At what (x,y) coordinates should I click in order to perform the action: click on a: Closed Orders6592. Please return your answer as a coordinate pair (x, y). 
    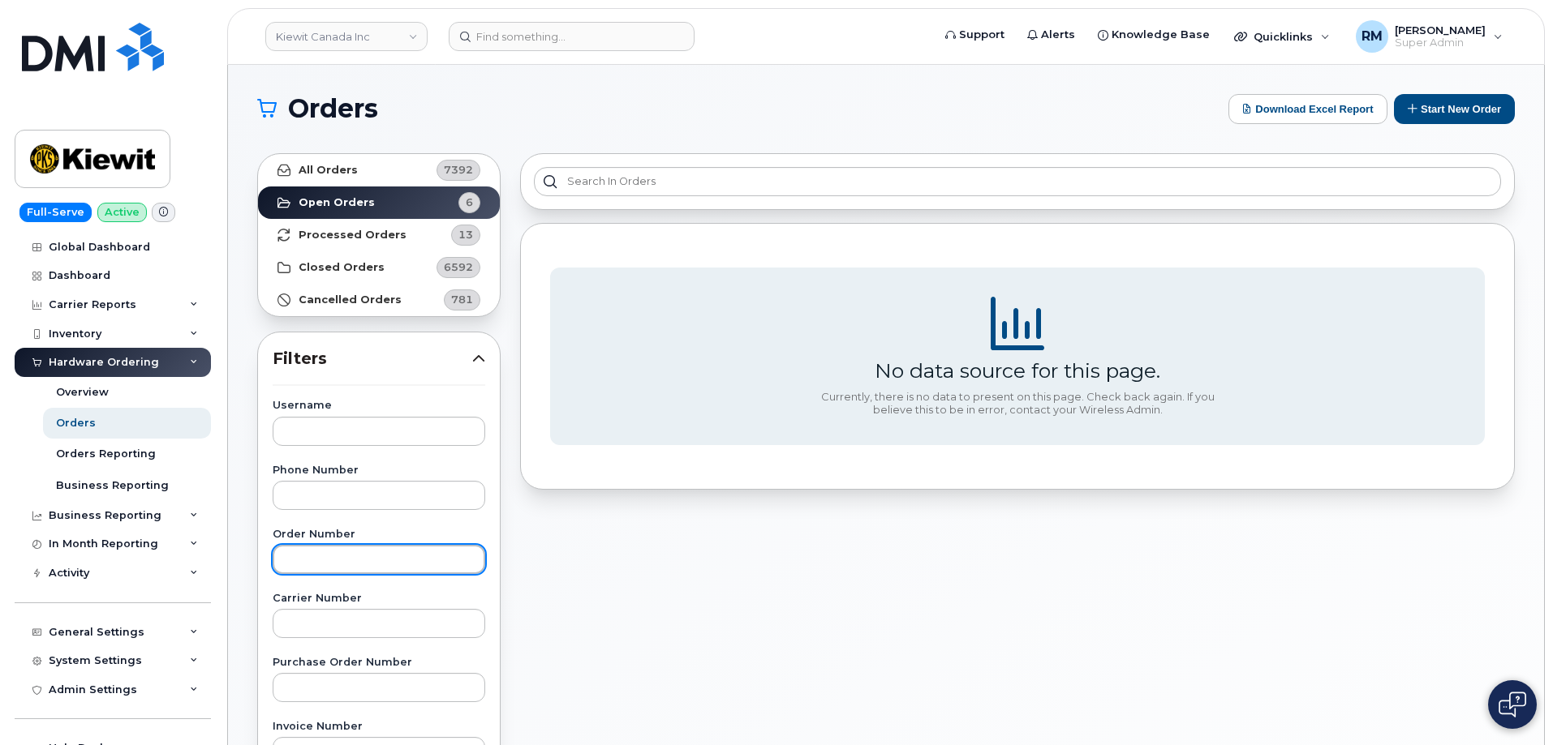
    Looking at the image, I should click on (379, 268).